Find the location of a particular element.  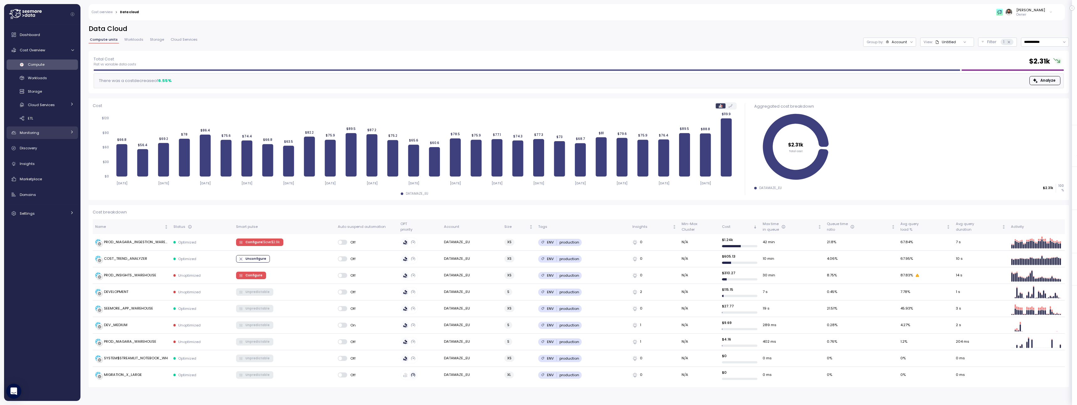

div: Account is located at coordinates (899, 42).